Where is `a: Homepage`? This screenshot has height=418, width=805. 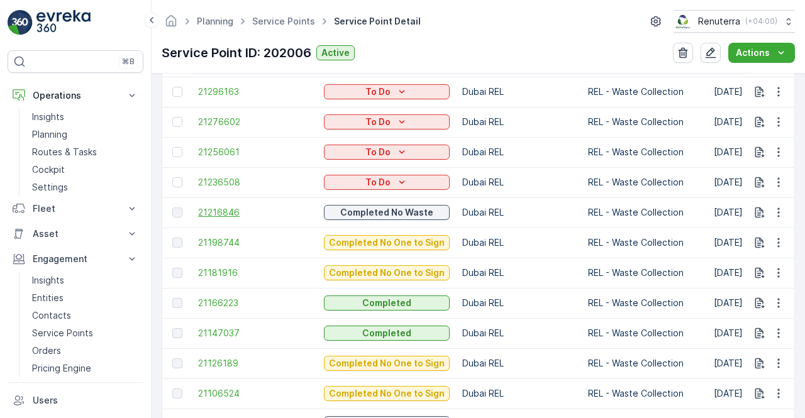
a: Homepage is located at coordinates (171, 24).